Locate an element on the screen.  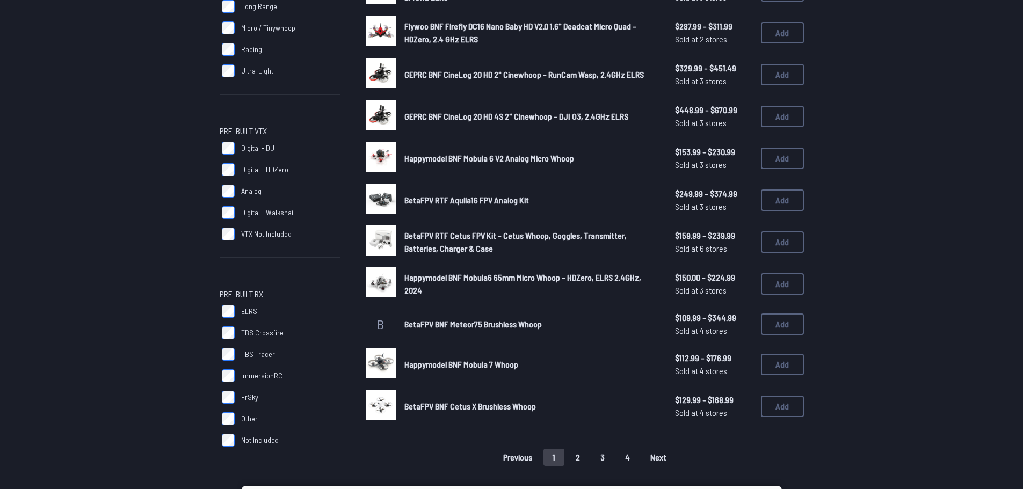
span: Flywoo BNF Firefly DC16 Nano Baby HD V2.0 1.6" Deadcat Micro Quad - HDZero, 2.4 GHz ELRS is located at coordinates (521, 32).